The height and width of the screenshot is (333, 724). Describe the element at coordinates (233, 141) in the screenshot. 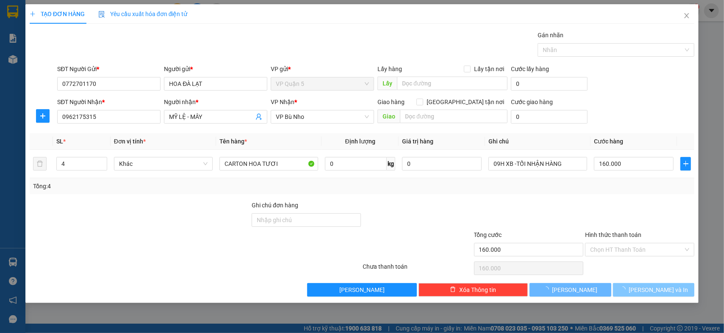

I see `span: Tên hàng` at that location.